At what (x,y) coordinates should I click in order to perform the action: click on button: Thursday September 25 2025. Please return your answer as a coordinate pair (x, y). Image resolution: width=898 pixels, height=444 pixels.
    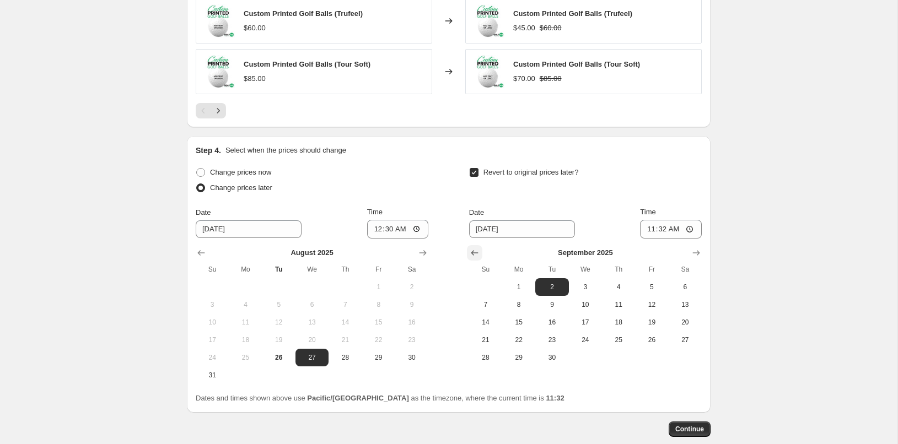
    Looking at the image, I should click on (618, 340).